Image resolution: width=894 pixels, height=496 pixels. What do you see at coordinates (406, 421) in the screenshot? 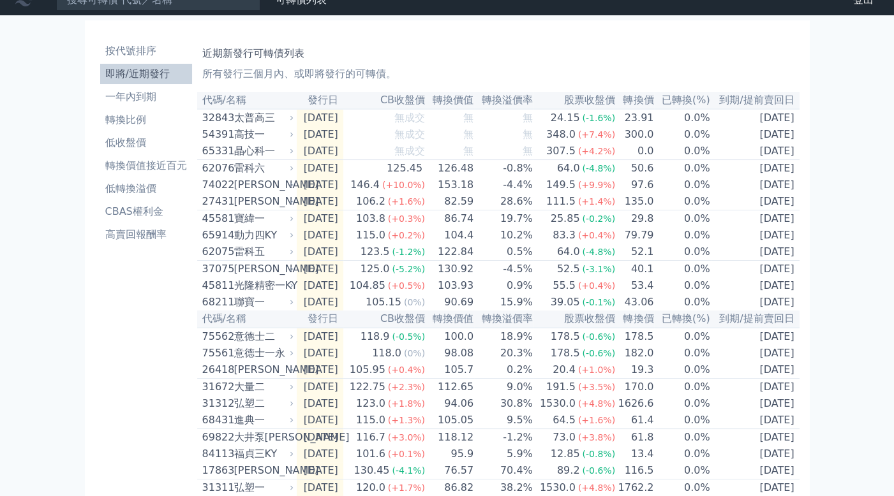
I see `span: (+1.3%)` at bounding box center [406, 421].